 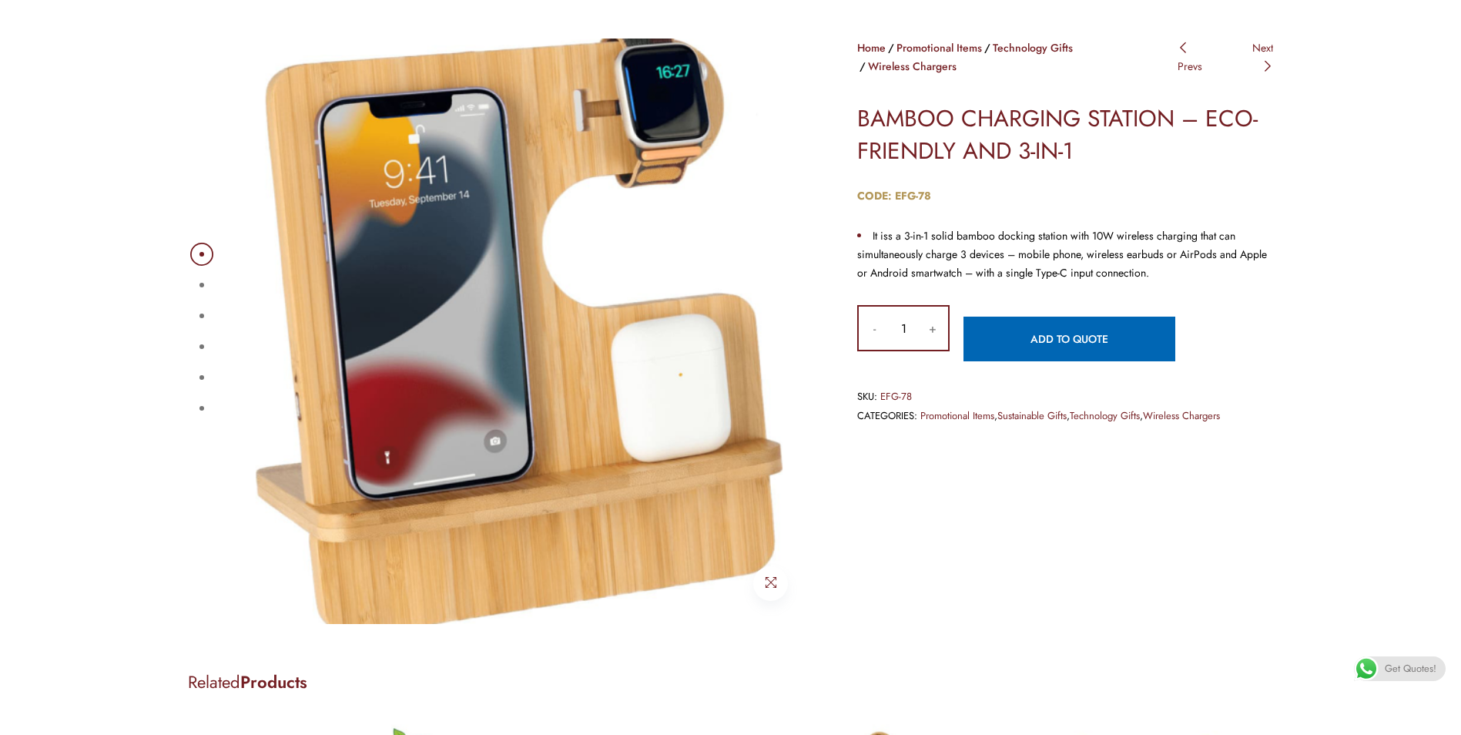 What do you see at coordinates (202, 347) in the screenshot?
I see `button: 4 of 6` at bounding box center [202, 347].